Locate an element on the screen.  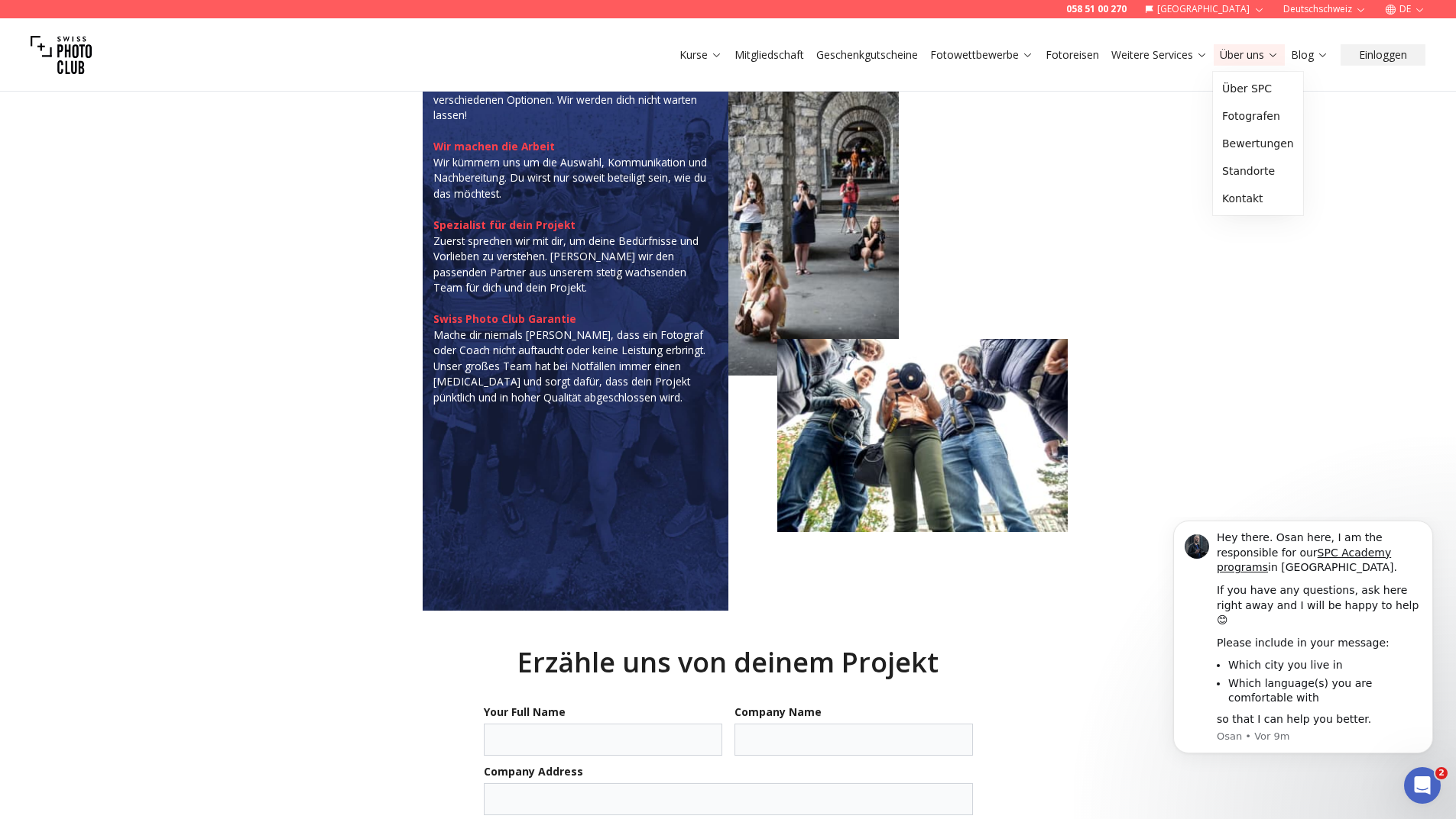
a: Über SPC is located at coordinates (1257, 89).